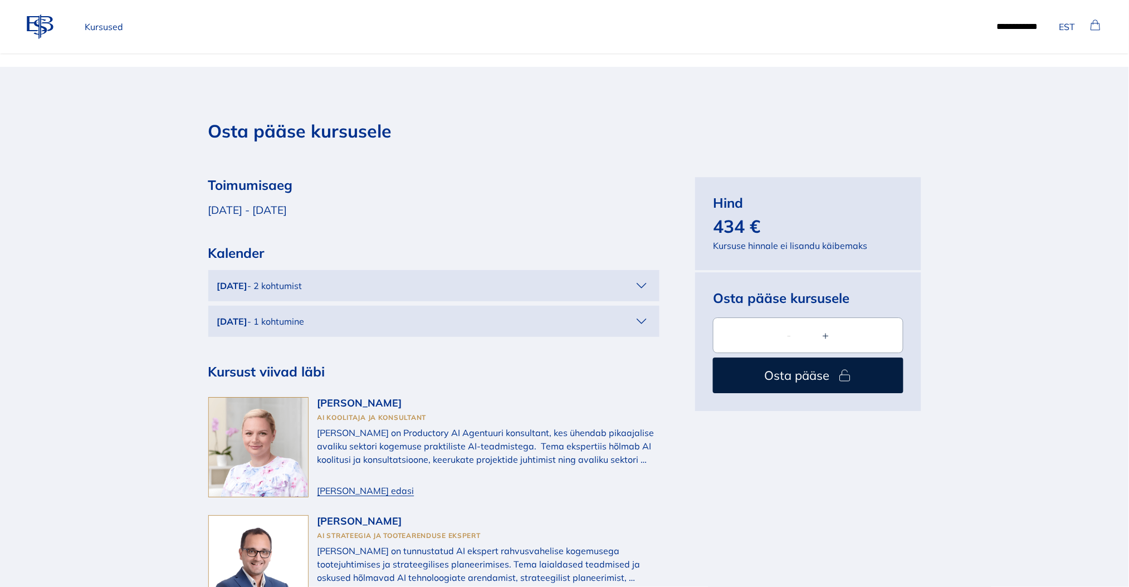 Image resolution: width=1129 pixels, height=587 pixels. Describe the element at coordinates (737, 226) in the screenshot. I see `h2: 434 €` at that location.